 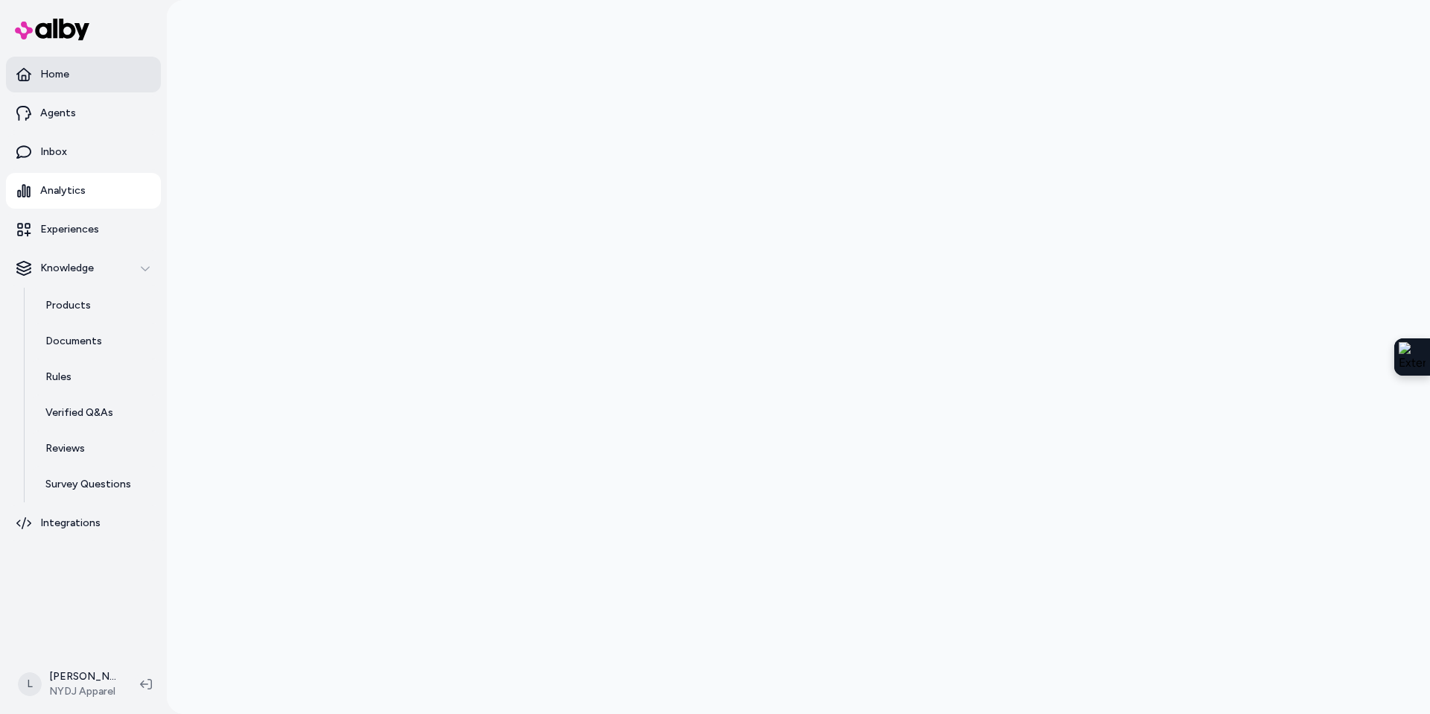 What do you see at coordinates (83, 113) in the screenshot?
I see `a: Agents` at bounding box center [83, 113].